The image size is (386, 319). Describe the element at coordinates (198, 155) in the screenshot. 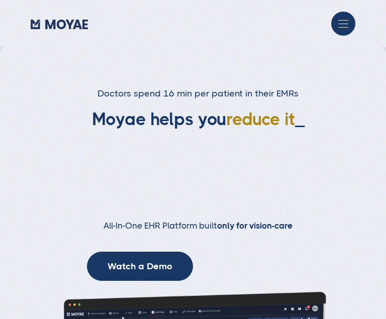

I see `h1: Moyae helps you` at that location.